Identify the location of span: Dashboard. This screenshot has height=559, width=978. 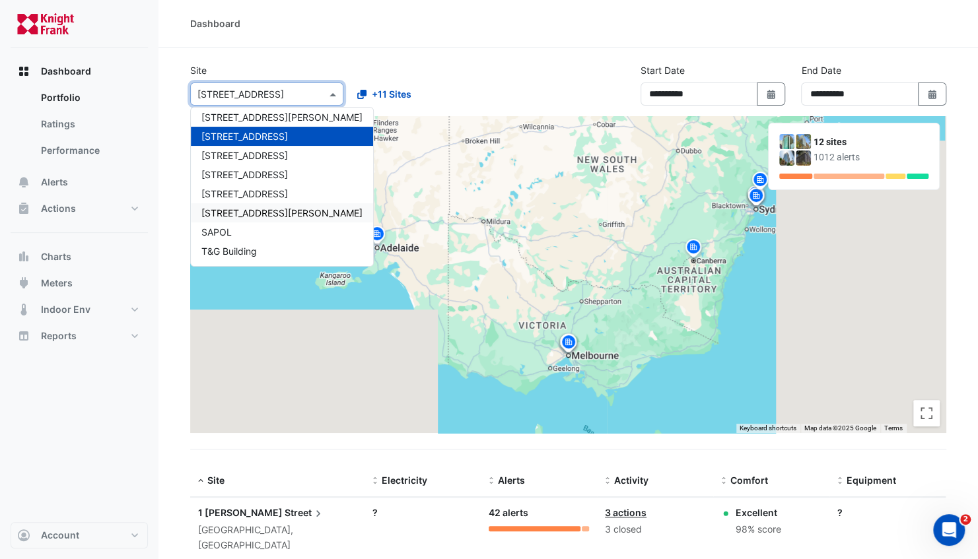
(66, 71).